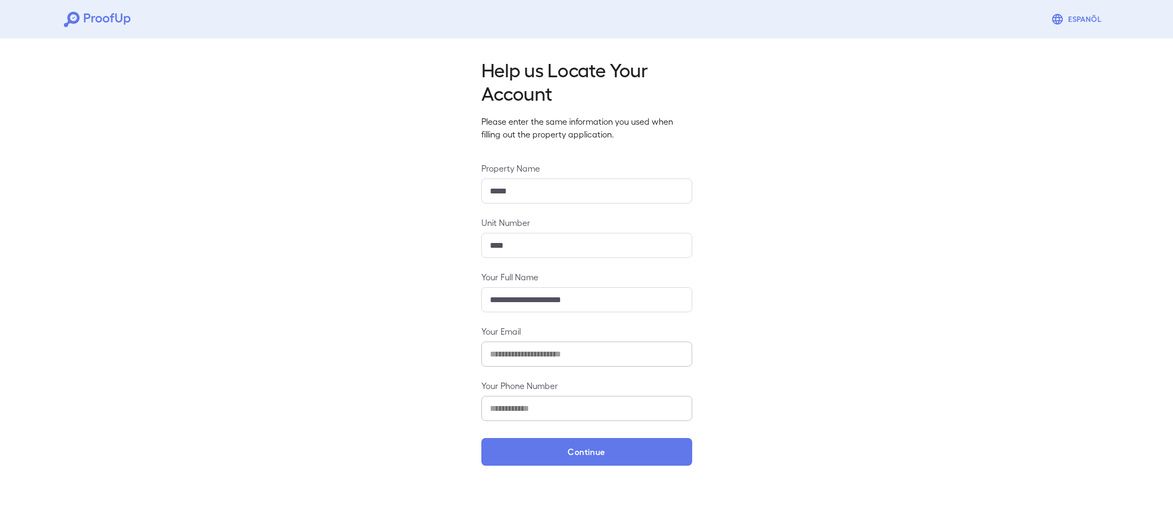 This screenshot has height=519, width=1173. Describe the element at coordinates (587, 168) in the screenshot. I see `label: Property Name` at that location.